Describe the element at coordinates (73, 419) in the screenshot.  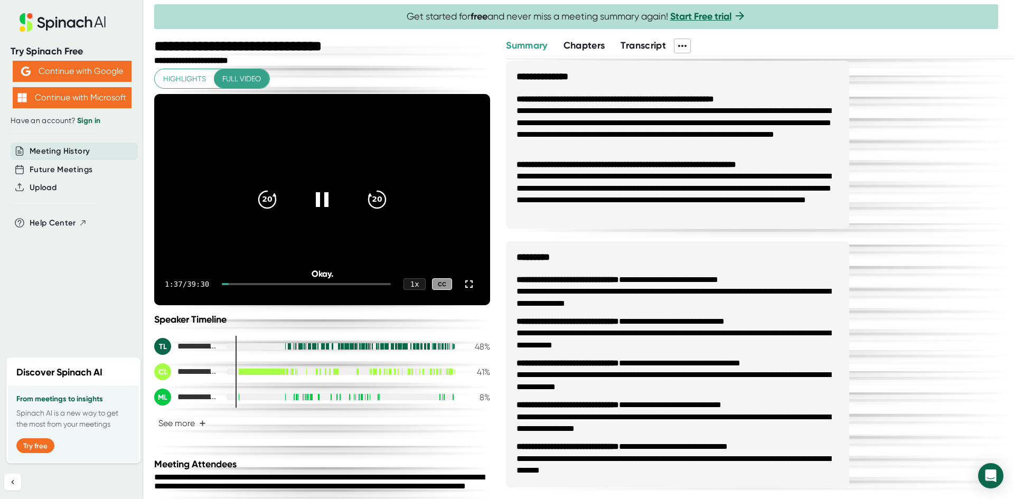
I see `p: Spinach AI is a new way to get the most from your meetings` at that location.